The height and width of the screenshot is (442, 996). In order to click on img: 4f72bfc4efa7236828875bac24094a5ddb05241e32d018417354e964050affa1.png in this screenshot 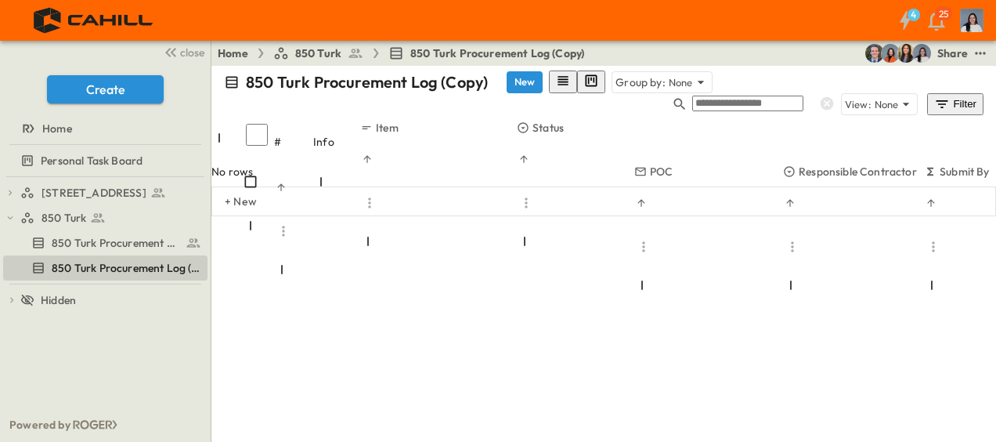, I will do `click(94, 20)`.